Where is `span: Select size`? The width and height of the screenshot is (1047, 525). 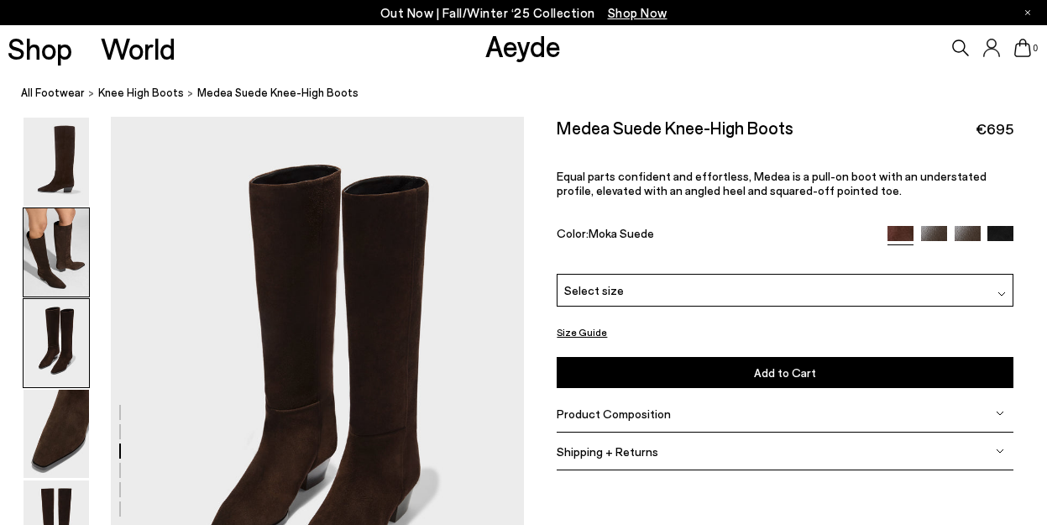 span: Select size is located at coordinates (593, 290).